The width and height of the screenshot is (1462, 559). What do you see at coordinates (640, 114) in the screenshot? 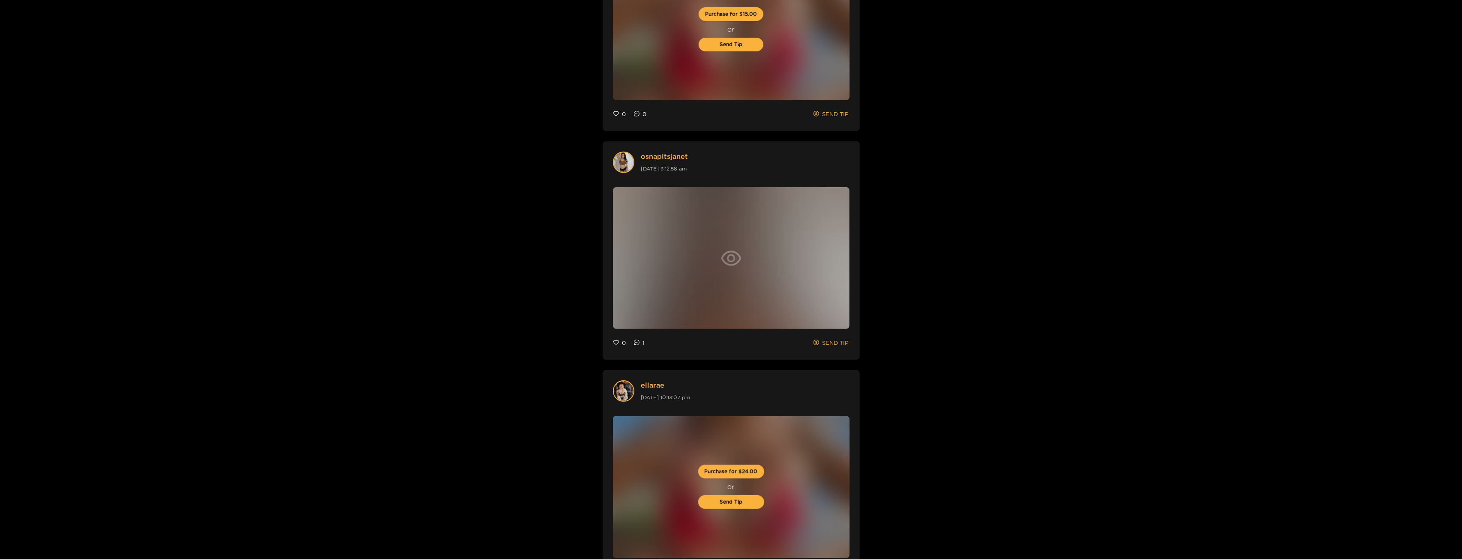
I see `button: message0` at bounding box center [640, 114].